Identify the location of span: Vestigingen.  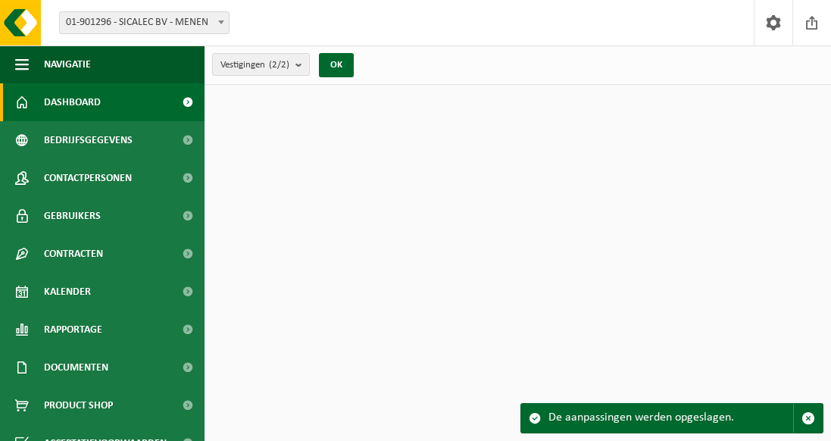
(255, 65).